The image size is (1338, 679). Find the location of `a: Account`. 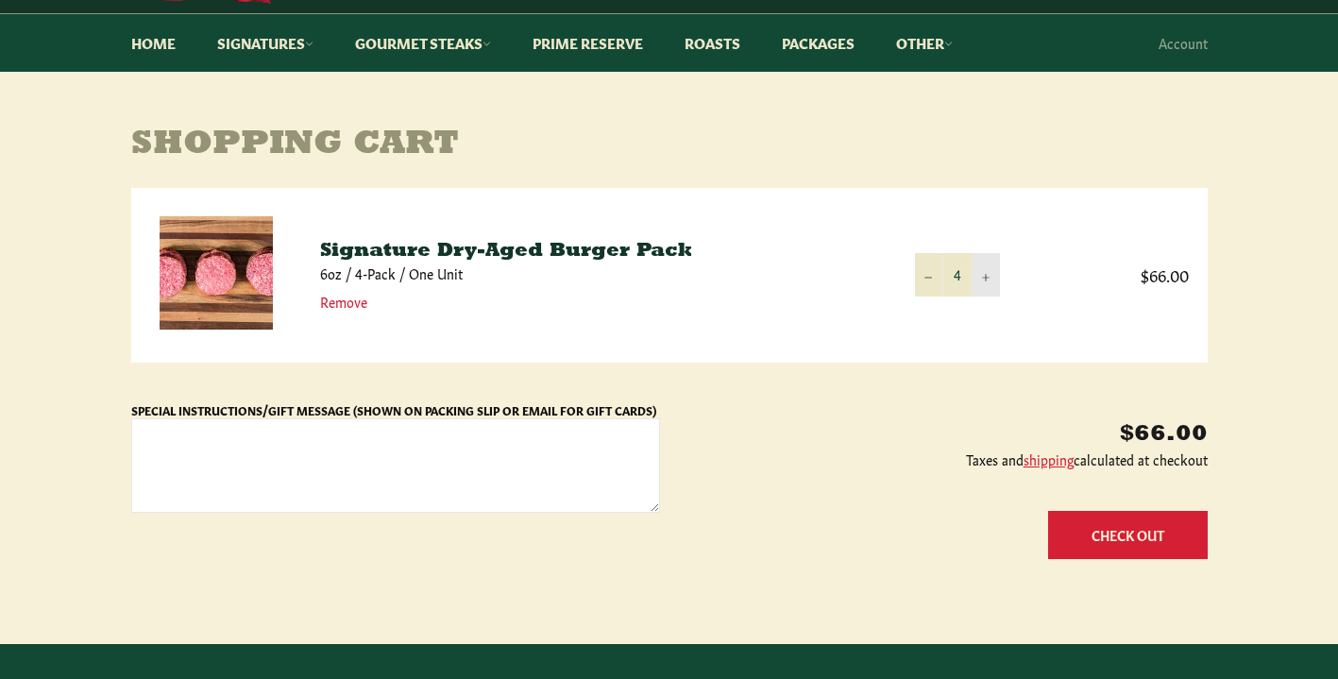

a: Account is located at coordinates (1183, 42).